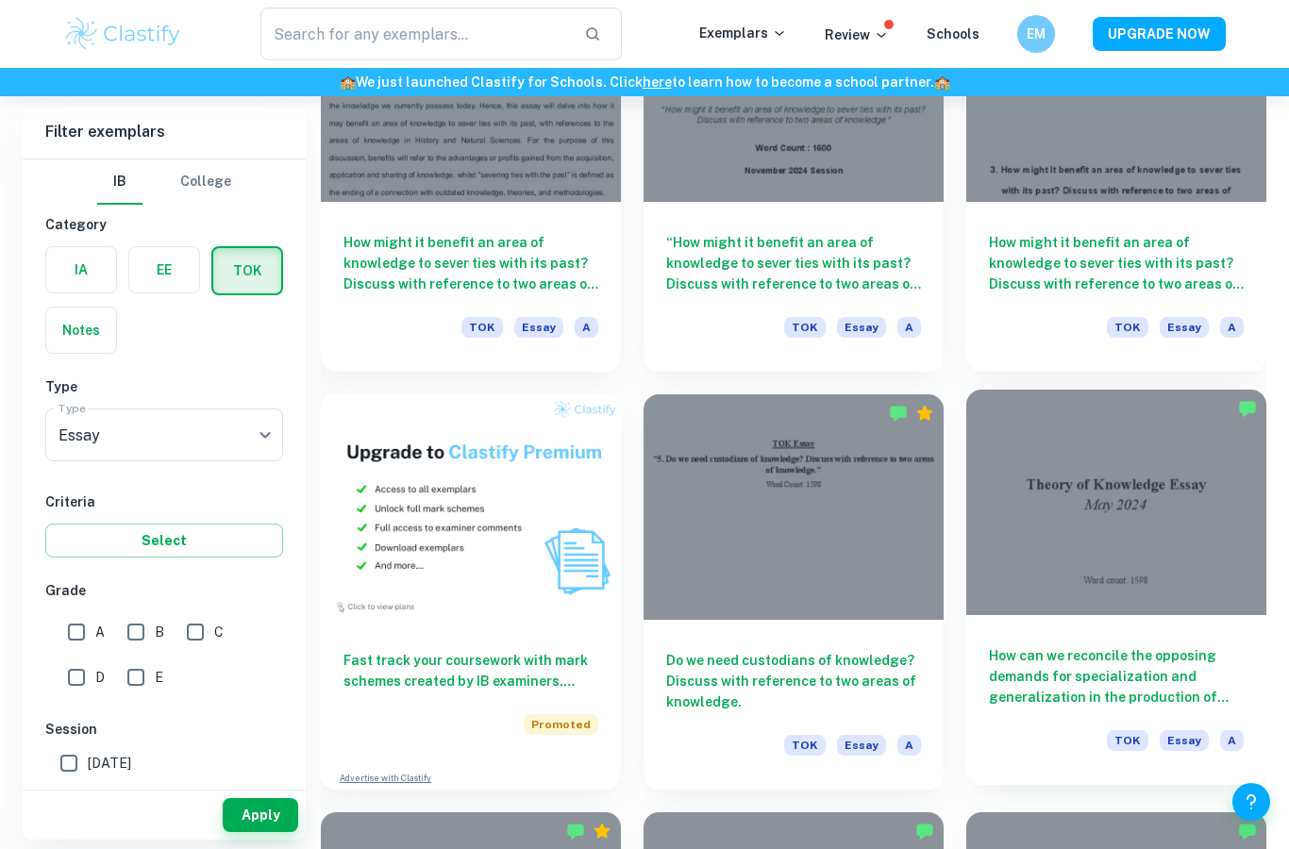 The image size is (1289, 849). What do you see at coordinates (1036, 34) in the screenshot?
I see `h6: EM` at bounding box center [1036, 34].